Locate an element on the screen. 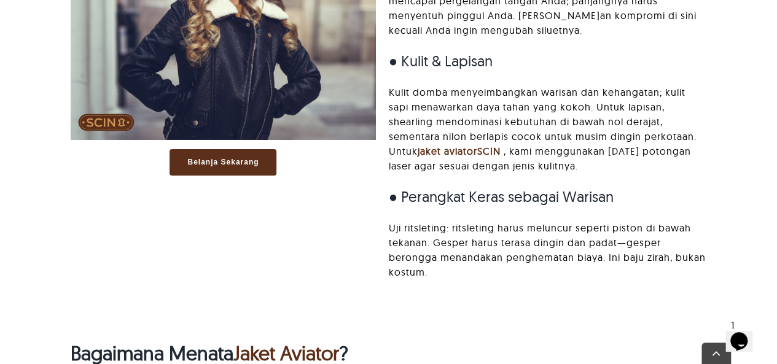 The height and width of the screenshot is (364, 777). a: SCIN is located at coordinates (489, 151).